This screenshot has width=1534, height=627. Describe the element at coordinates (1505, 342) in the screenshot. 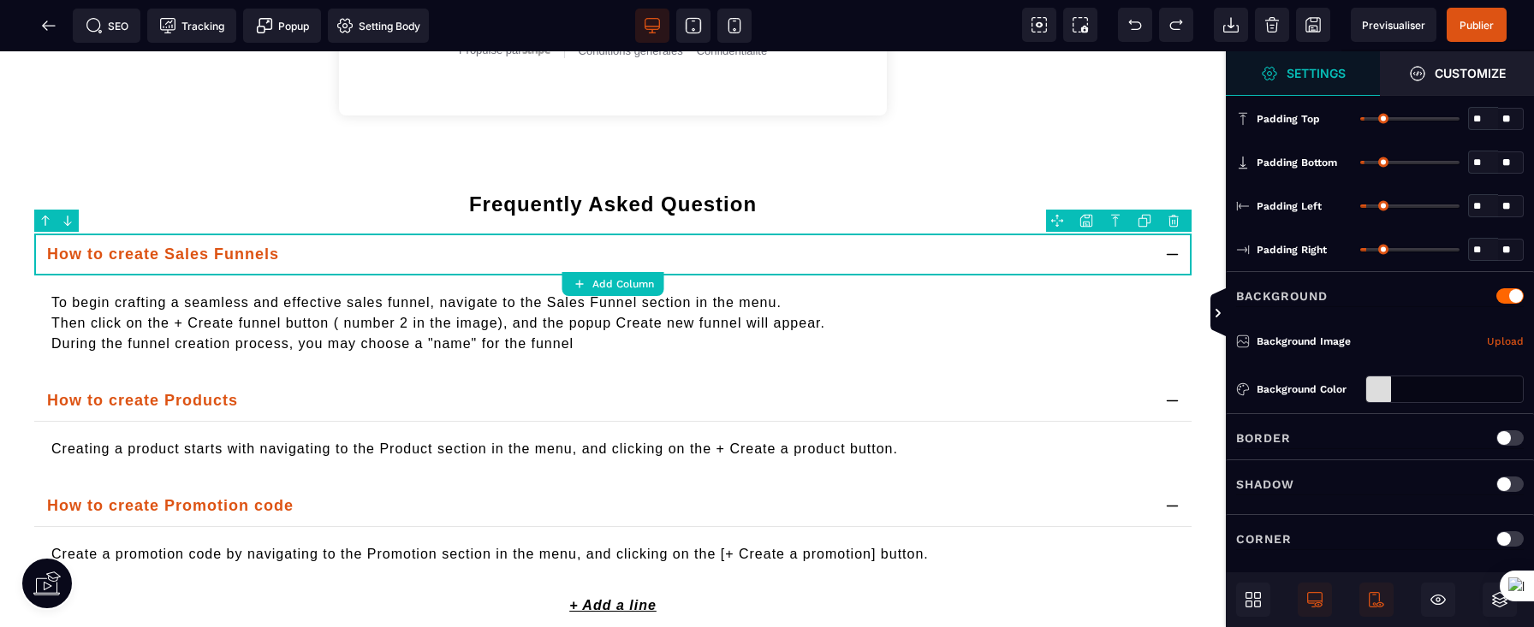

I see `a: Upload` at that location.